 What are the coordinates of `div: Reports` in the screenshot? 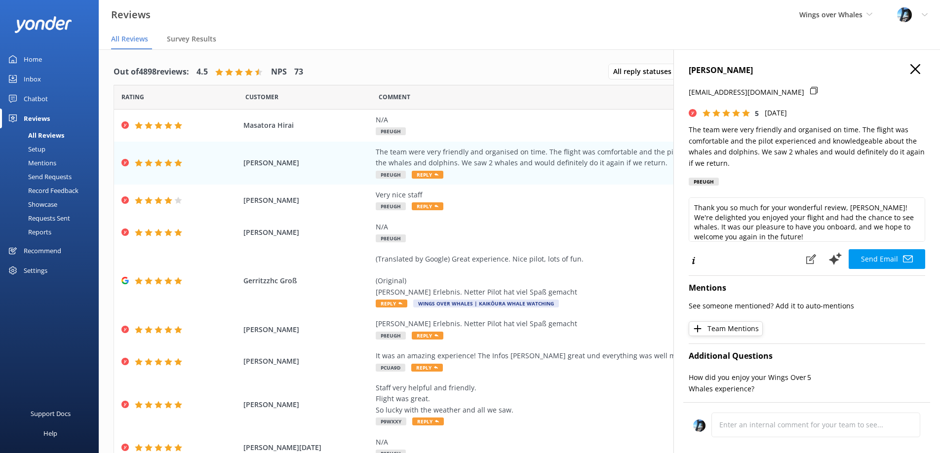 It's located at (29, 232).